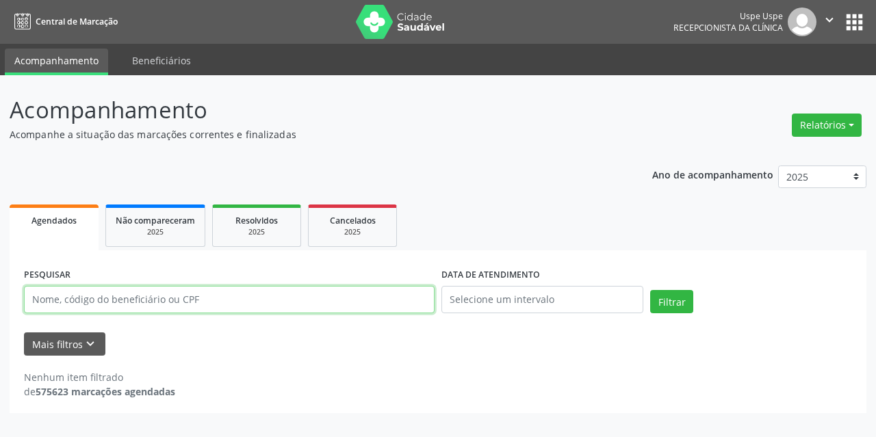 Image resolution: width=876 pixels, height=437 pixels. What do you see at coordinates (671, 302) in the screenshot?
I see `button: Filtrar` at bounding box center [671, 302].